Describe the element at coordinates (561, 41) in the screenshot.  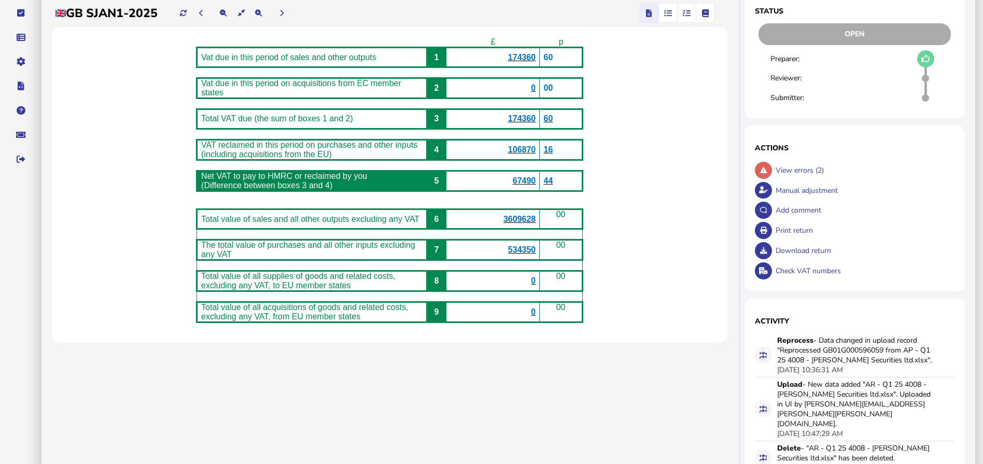
I see `span: p` at that location.